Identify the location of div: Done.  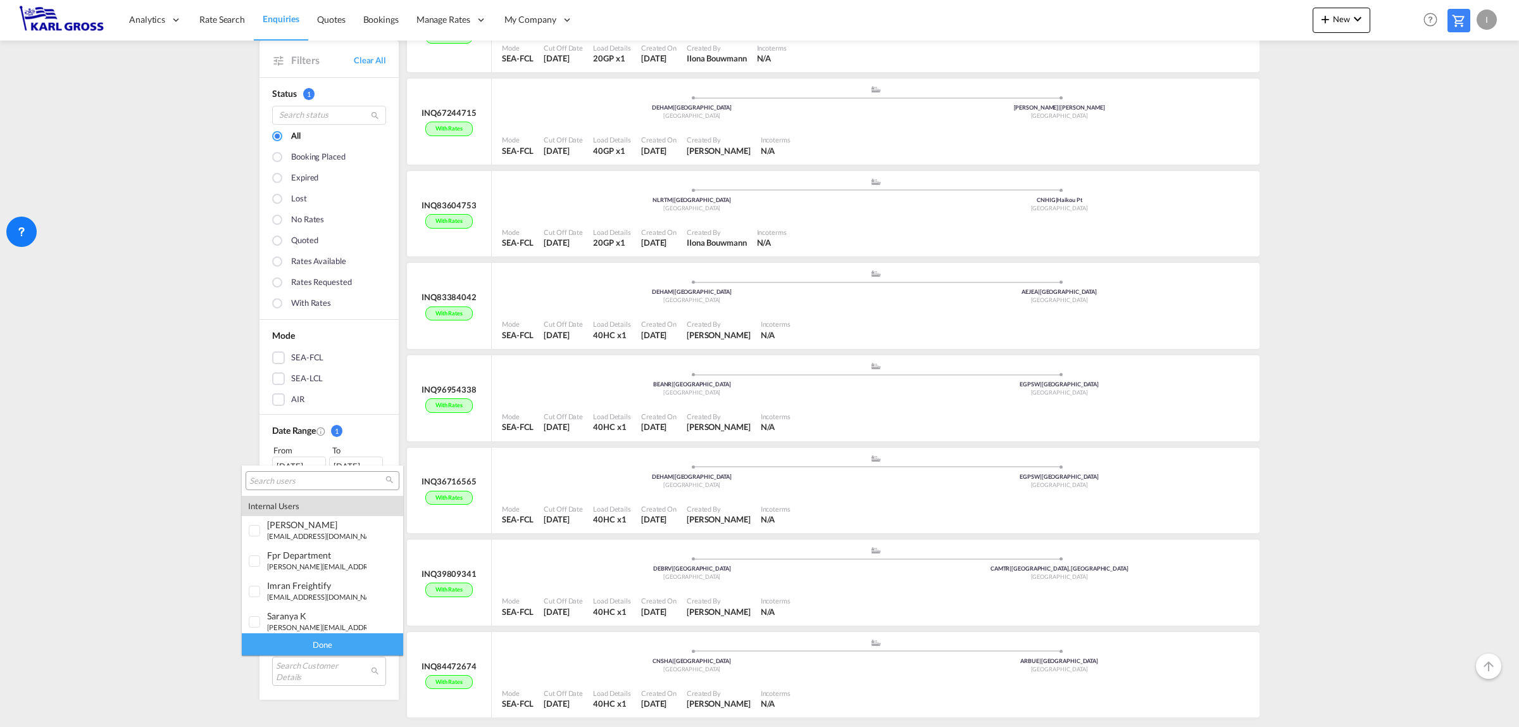
(322, 644).